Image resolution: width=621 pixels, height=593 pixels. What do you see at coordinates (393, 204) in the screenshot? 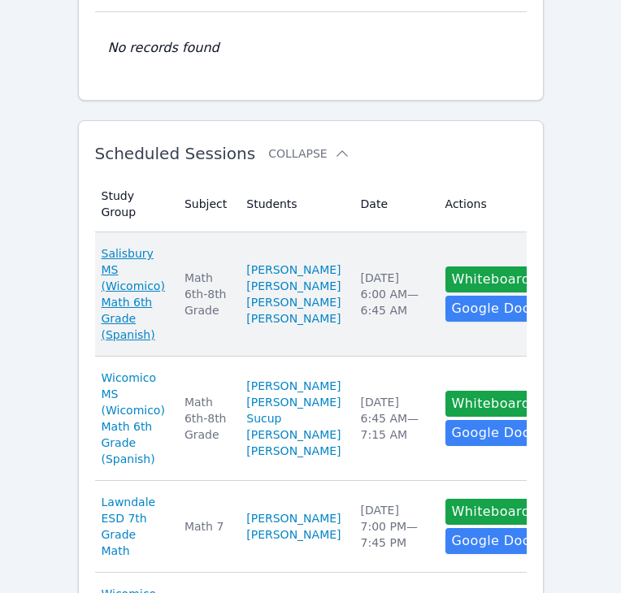
I see `th: Date` at bounding box center [393, 204].